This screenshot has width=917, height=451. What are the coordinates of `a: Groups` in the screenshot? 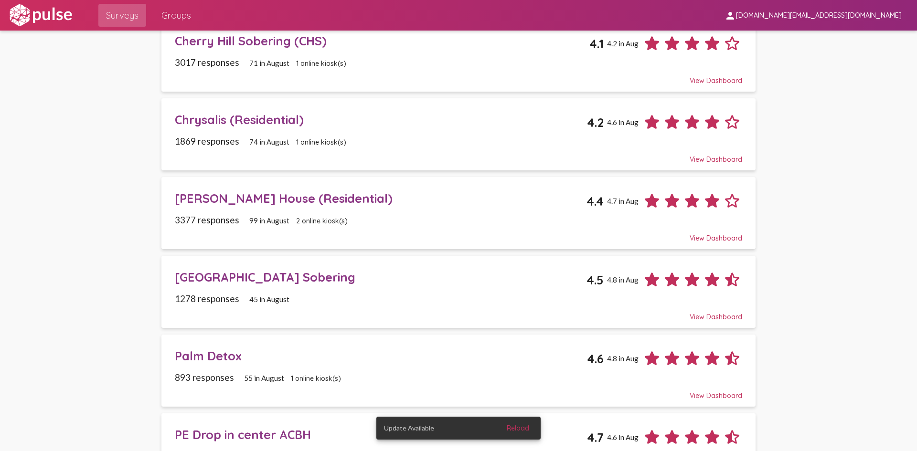 It's located at (176, 15).